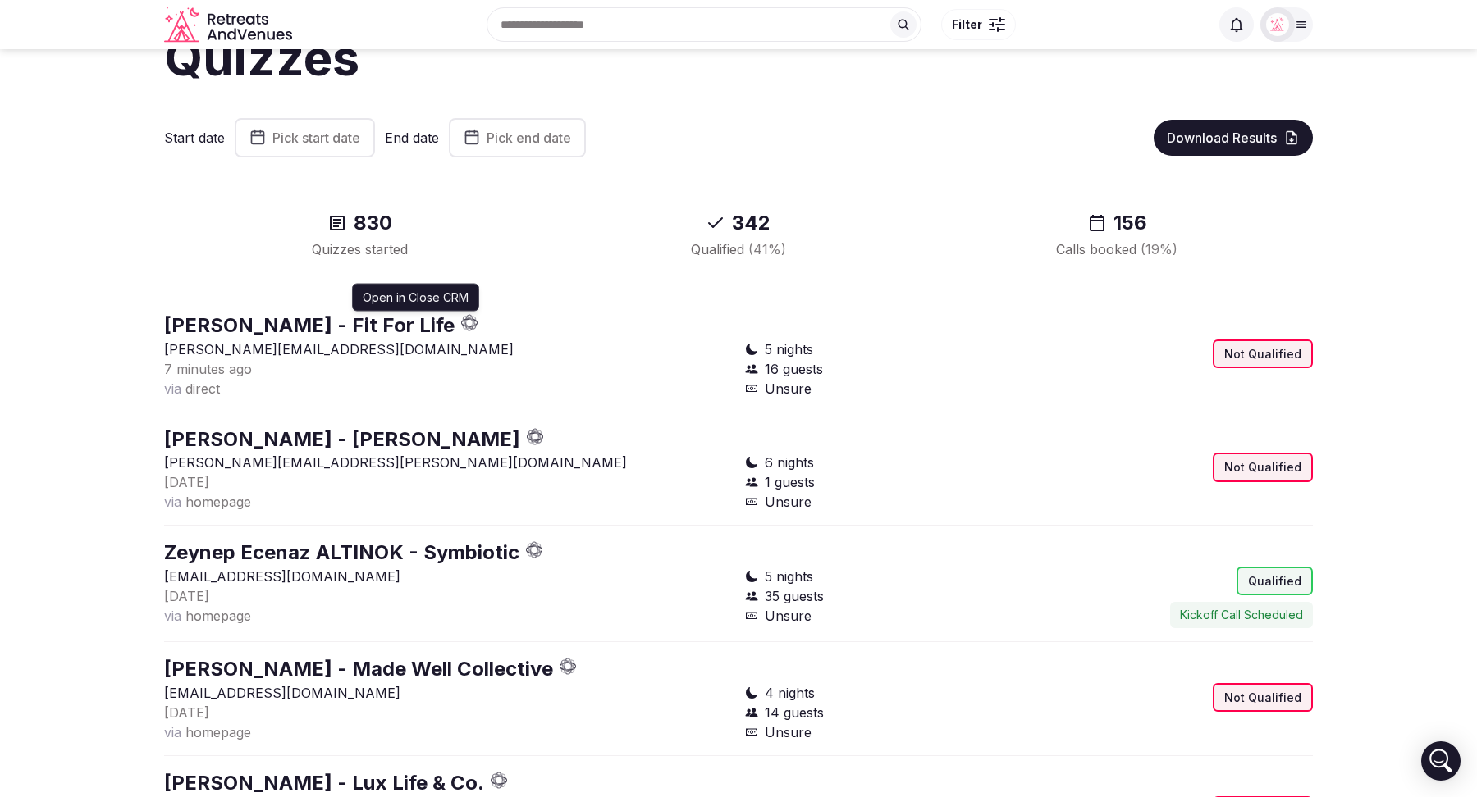 This screenshot has width=1477, height=797. Describe the element at coordinates (230, 25) in the screenshot. I see `svg: Retreats and Venues company logo` at that location.